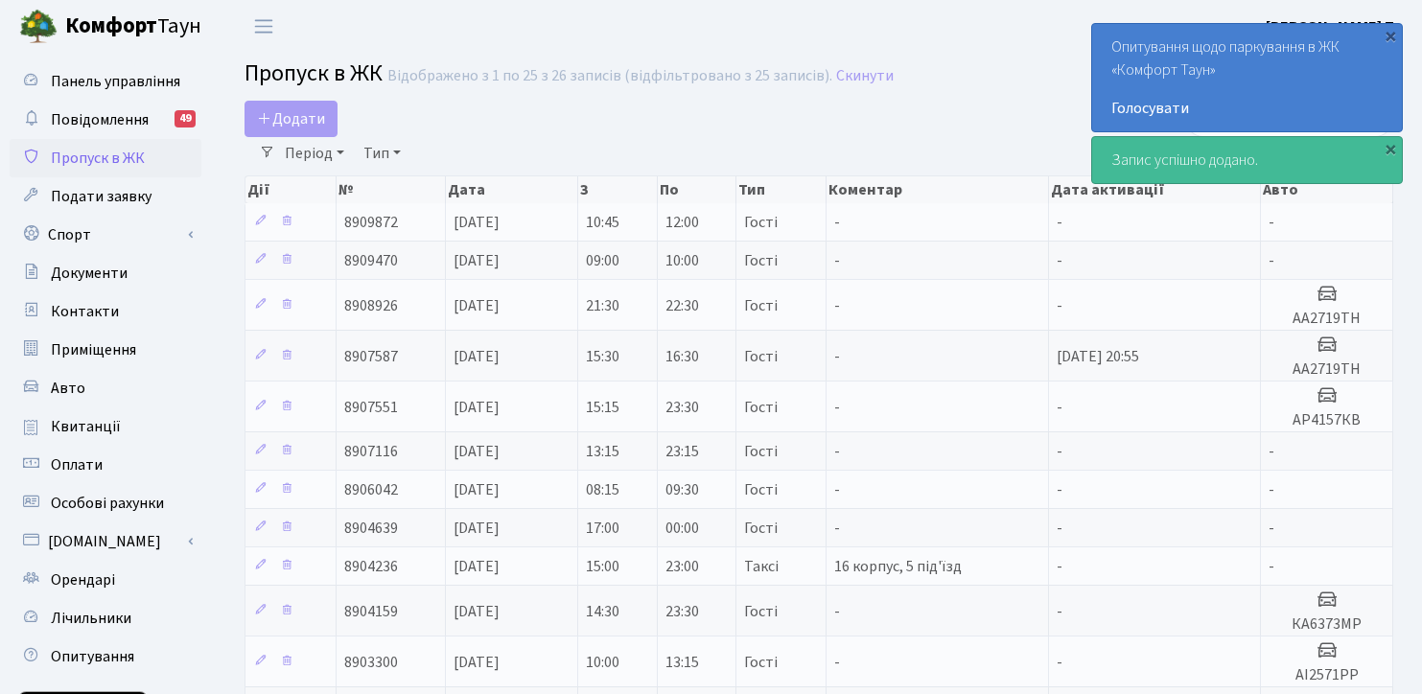  I want to click on span: Таун, so click(133, 27).